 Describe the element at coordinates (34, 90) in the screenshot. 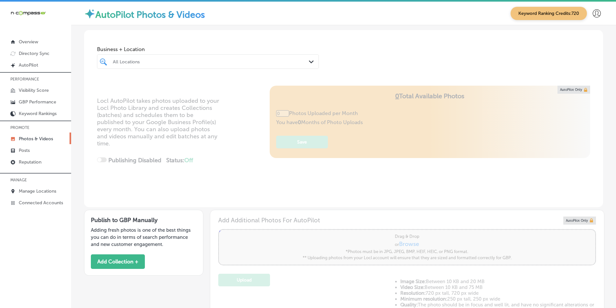

I see `p: Visibility Score` at that location.